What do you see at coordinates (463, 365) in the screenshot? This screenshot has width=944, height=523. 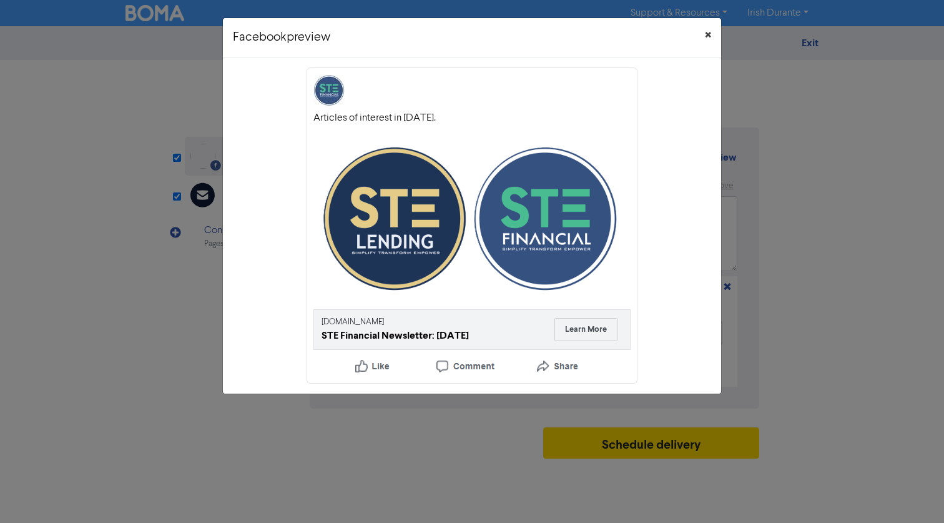 I see `img: Like, Comment, Share` at bounding box center [463, 365].